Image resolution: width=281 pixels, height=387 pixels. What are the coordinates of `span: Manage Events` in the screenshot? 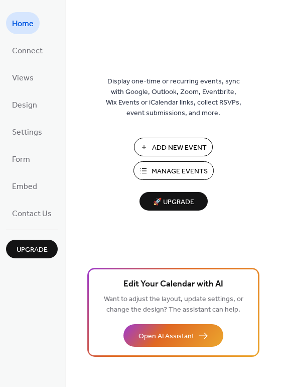 It's located at (180, 171).